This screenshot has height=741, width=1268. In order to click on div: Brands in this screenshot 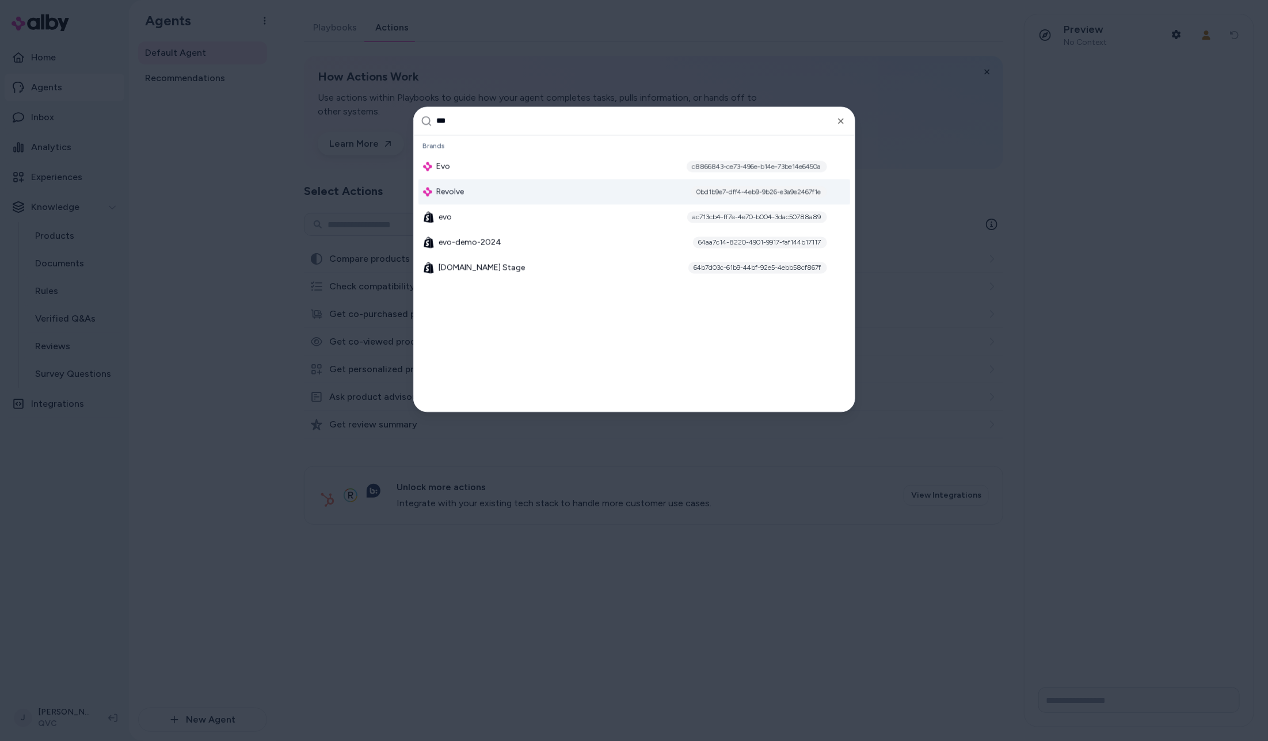, I will do `click(634, 146)`.